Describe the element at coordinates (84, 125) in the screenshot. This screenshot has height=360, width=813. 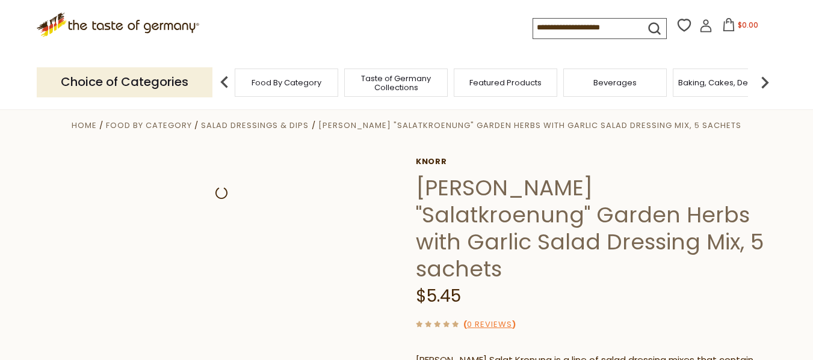
I see `span: Home` at that location.